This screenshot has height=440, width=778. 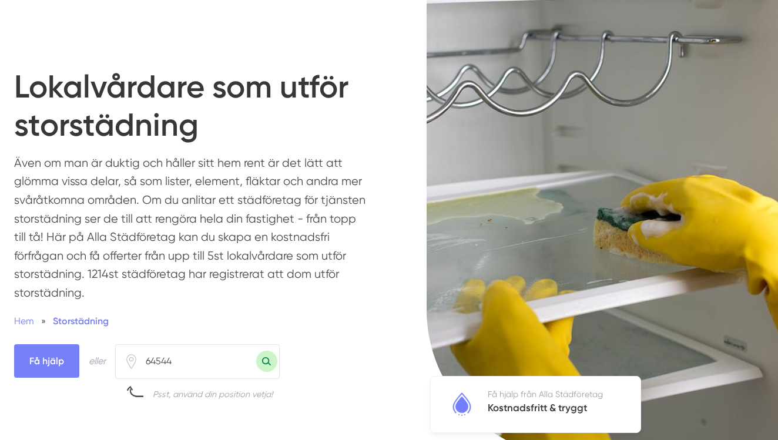 What do you see at coordinates (131, 361) in the screenshot?
I see `span: Klicka för att använda din position.` at bounding box center [131, 361].